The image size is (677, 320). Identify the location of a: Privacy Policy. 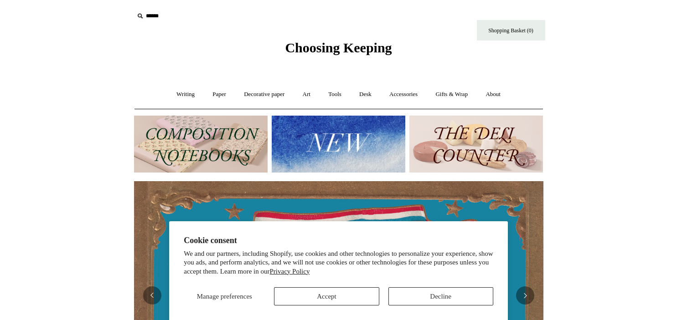
(290, 272).